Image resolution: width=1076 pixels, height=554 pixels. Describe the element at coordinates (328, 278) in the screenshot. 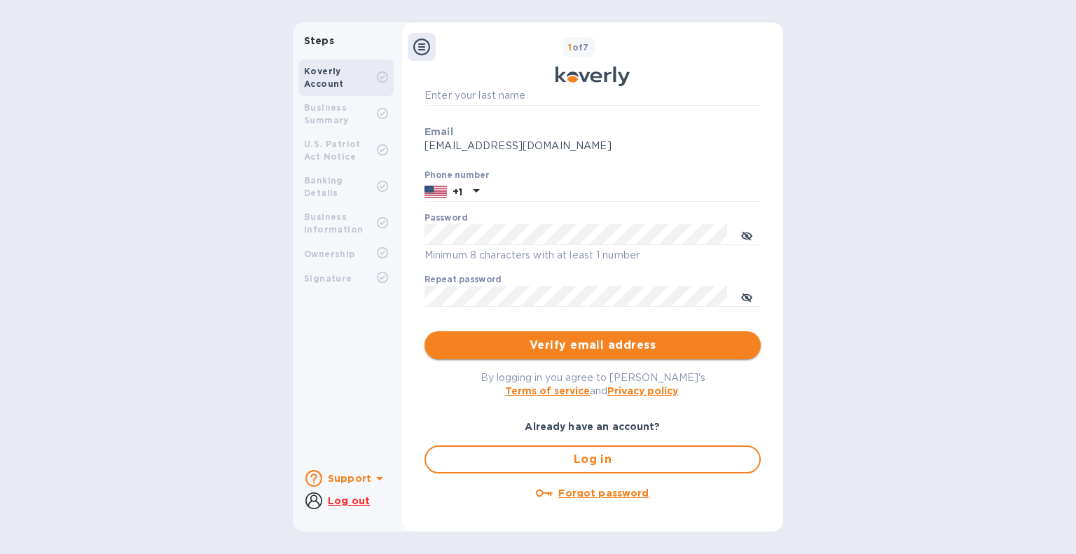

I see `b: Signature` at that location.